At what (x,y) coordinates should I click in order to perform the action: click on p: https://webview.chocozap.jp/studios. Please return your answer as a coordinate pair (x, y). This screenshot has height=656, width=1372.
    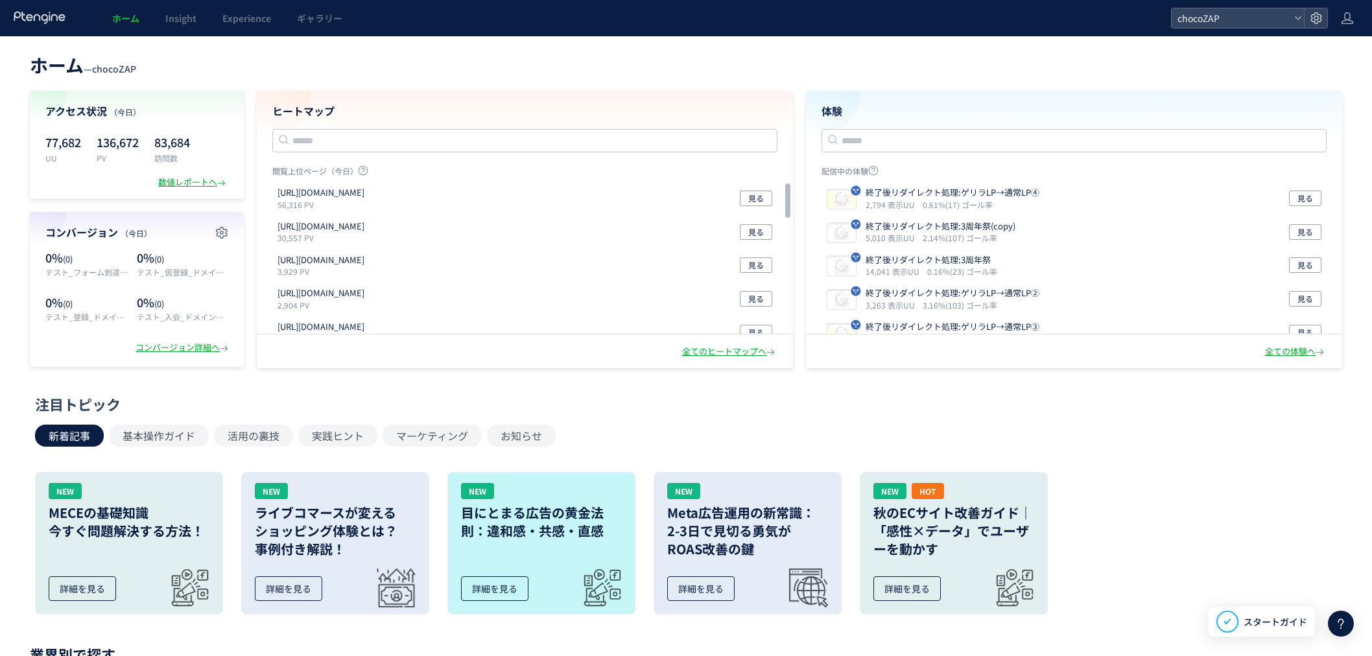
    Looking at the image, I should click on (321, 226).